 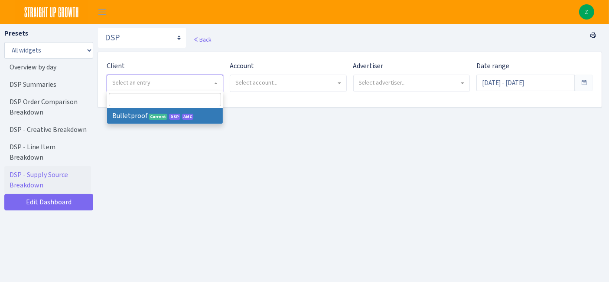 What do you see at coordinates (48, 180) in the screenshot?
I see `a: DSP - Supply Source Breakdown` at bounding box center [48, 180].